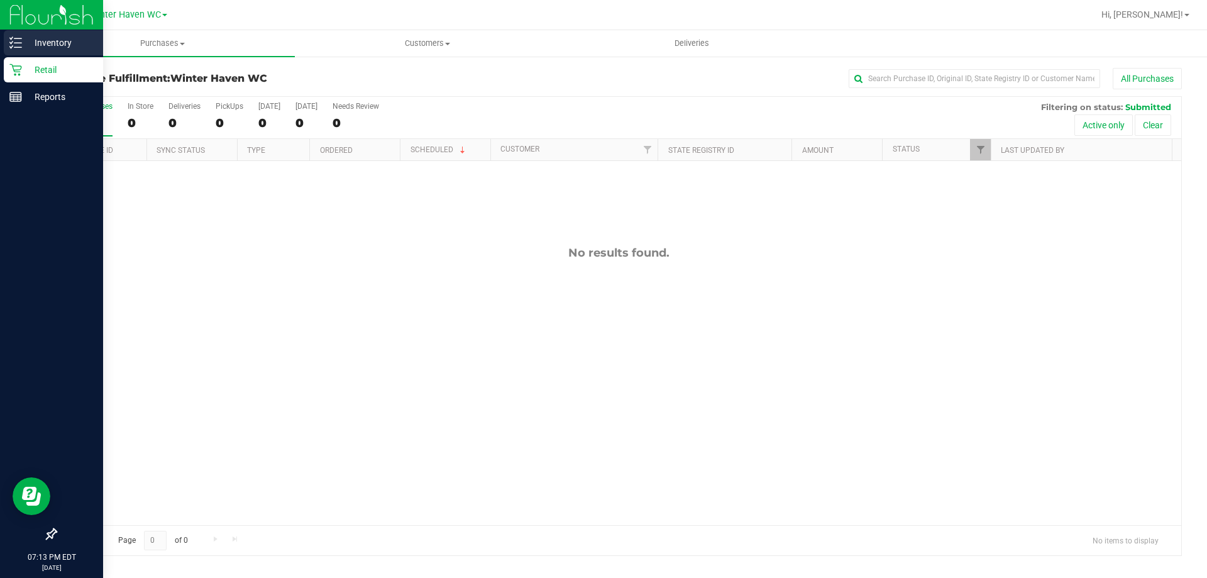  What do you see at coordinates (180, 150) in the screenshot?
I see `a: Sync Status` at bounding box center [180, 150].